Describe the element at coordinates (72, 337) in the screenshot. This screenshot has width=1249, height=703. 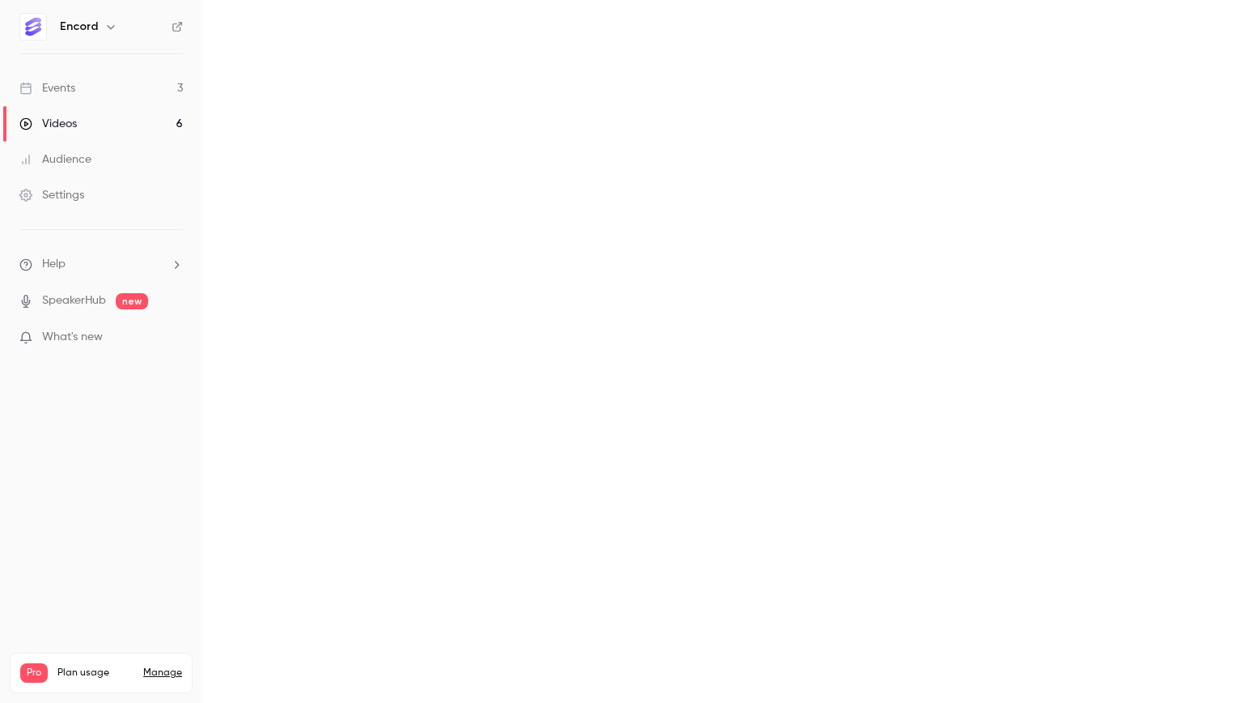
I see `span: What's new` at that location.